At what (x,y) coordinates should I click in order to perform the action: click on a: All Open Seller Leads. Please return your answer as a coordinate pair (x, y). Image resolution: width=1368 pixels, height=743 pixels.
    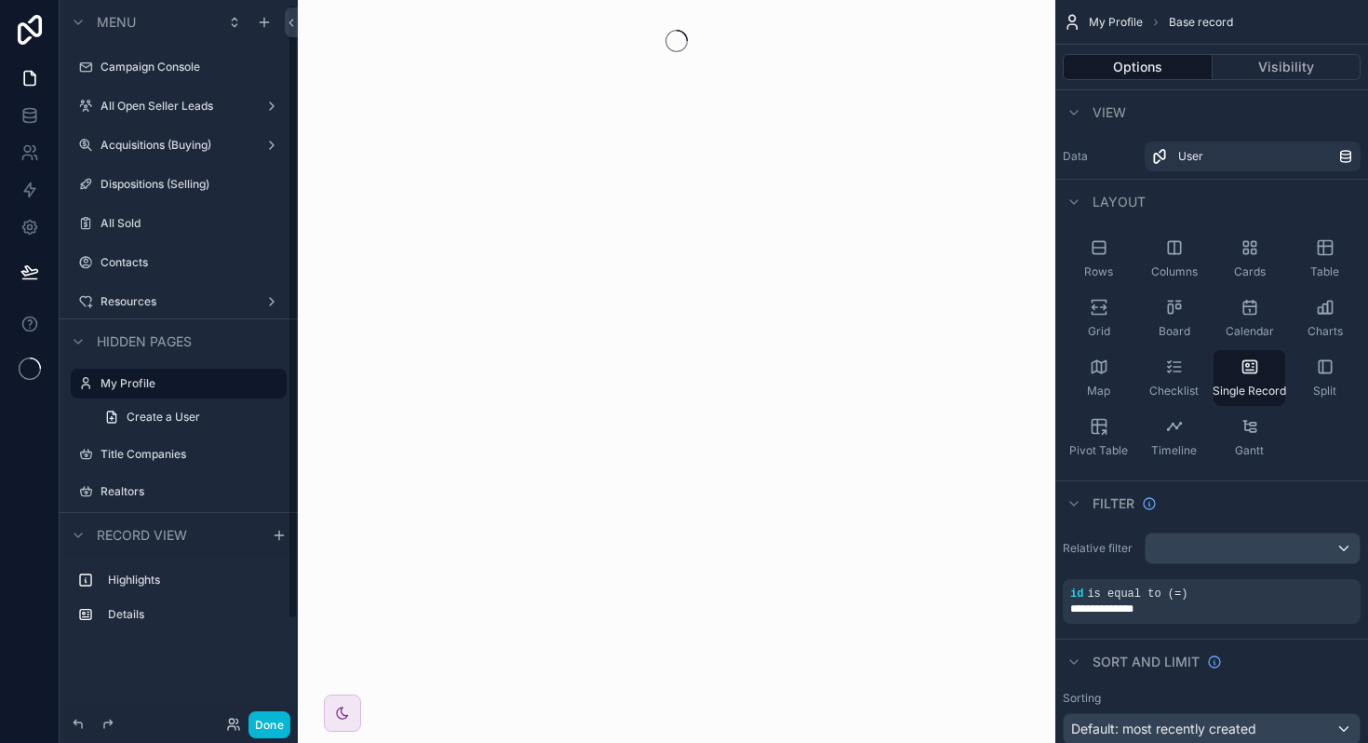
    Looking at the image, I should click on (179, 106).